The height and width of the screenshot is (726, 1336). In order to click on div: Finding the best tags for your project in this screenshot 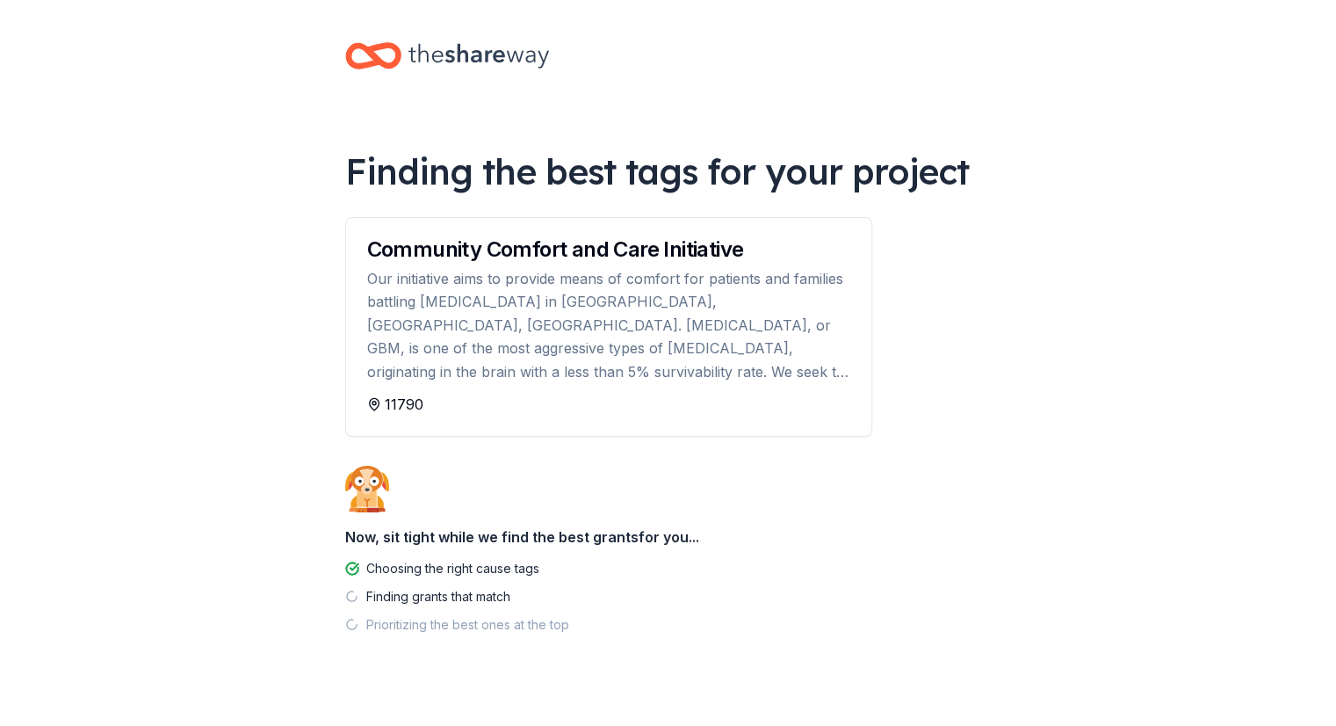, I will do `click(668, 171)`.